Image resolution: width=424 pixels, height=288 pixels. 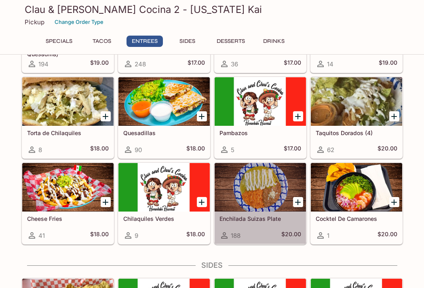 I want to click on div: Enchilada Suizas Plate, so click(x=261, y=187).